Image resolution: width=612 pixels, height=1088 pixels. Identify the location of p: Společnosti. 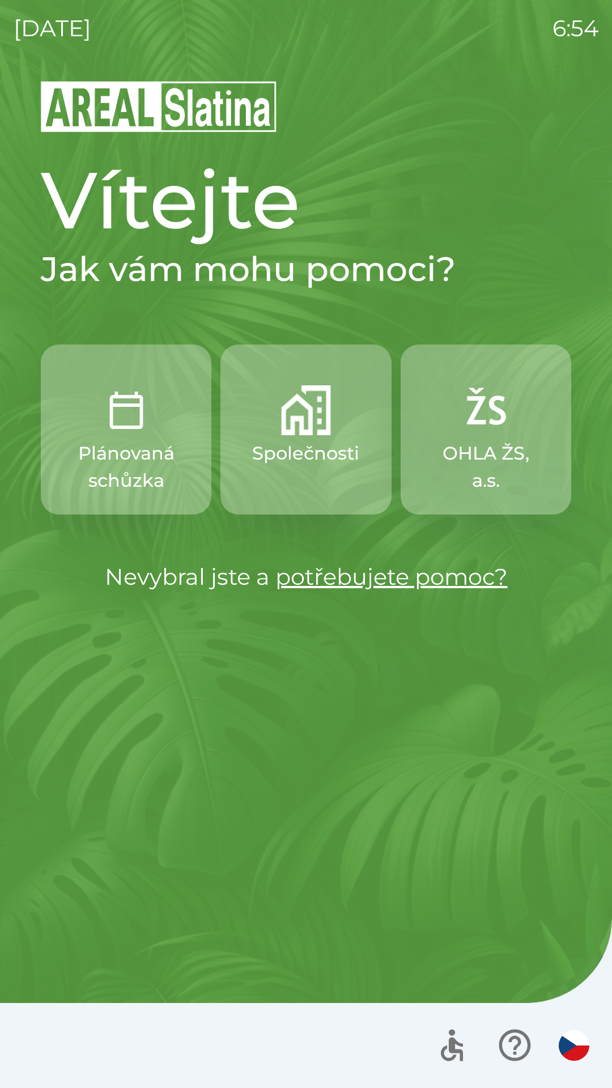
(305, 453).